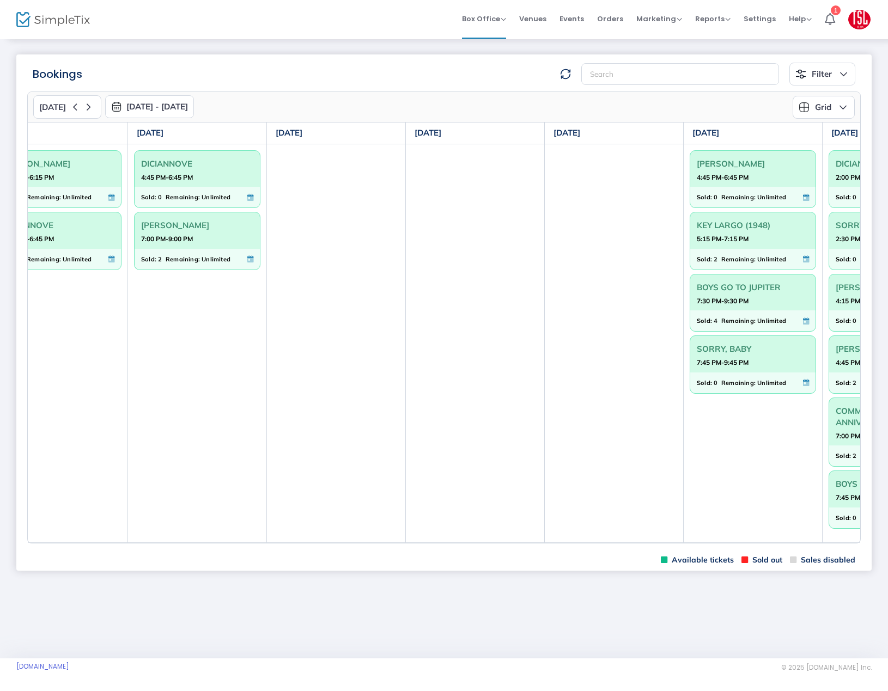 The image size is (888, 691). Describe the element at coordinates (861, 239) in the screenshot. I see `strong: 2:30 PM-4:30 PM` at that location.